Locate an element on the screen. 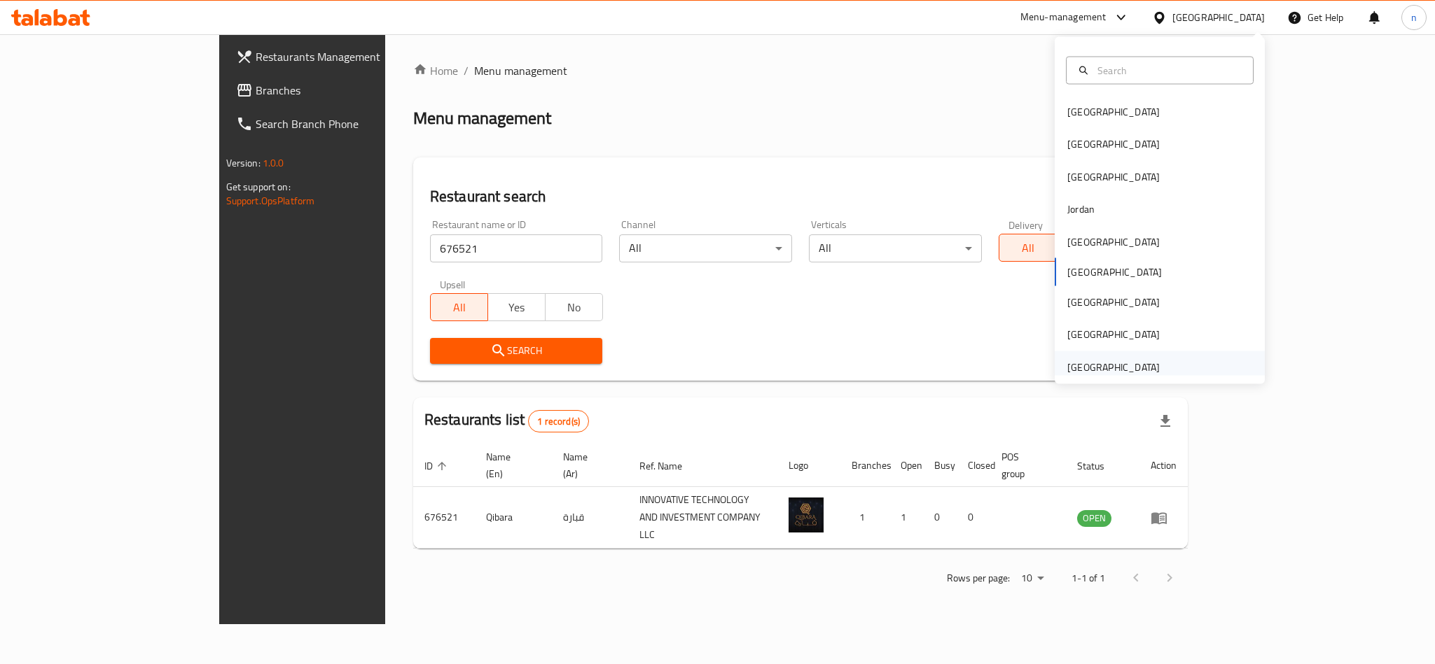 This screenshot has height=664, width=1435. span: OPEN is located at coordinates (1094, 518).